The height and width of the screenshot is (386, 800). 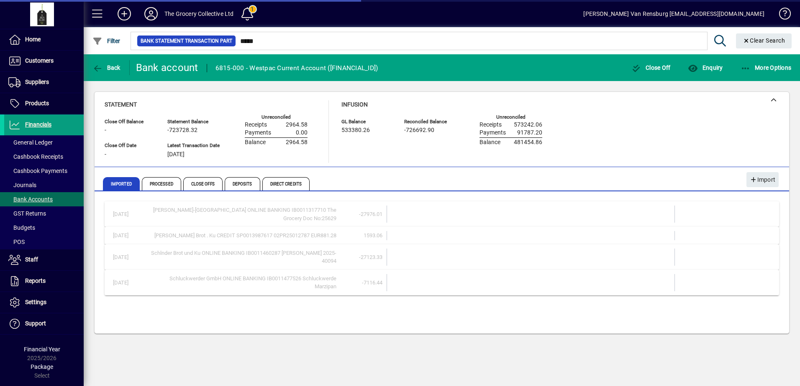 I want to click on span: 0.00, so click(x=301, y=133).